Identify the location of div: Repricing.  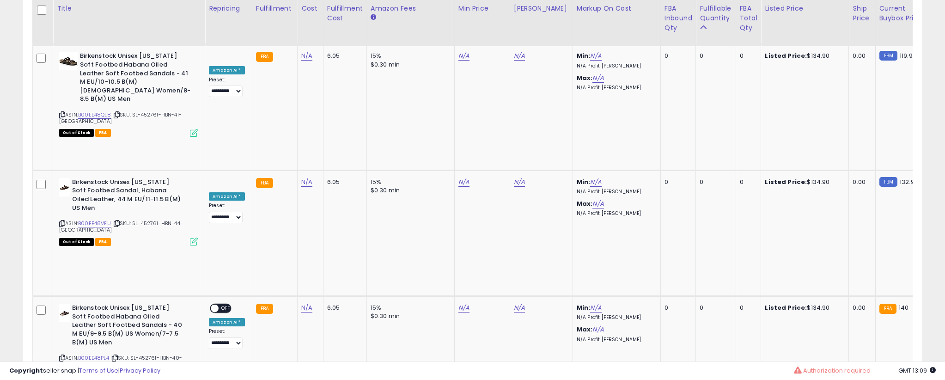
(228, 8).